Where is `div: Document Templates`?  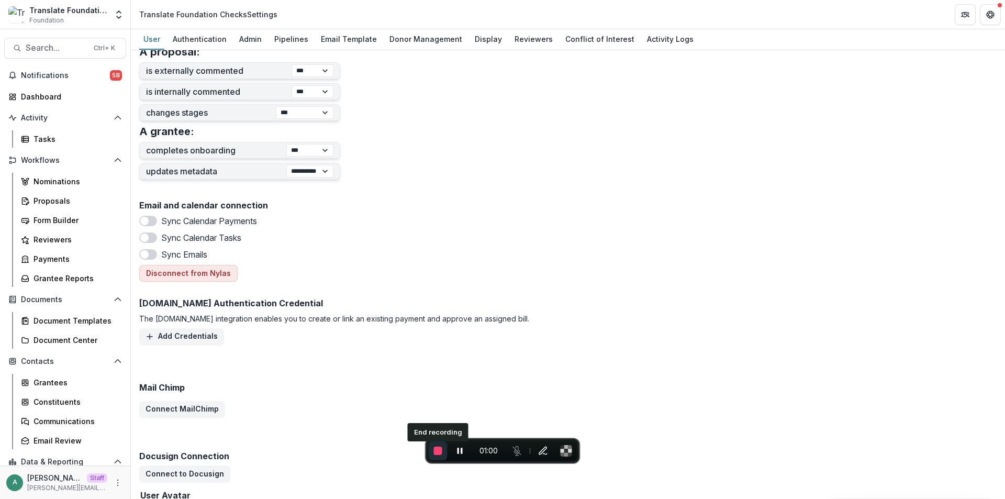
div: Document Templates is located at coordinates (75, 320).